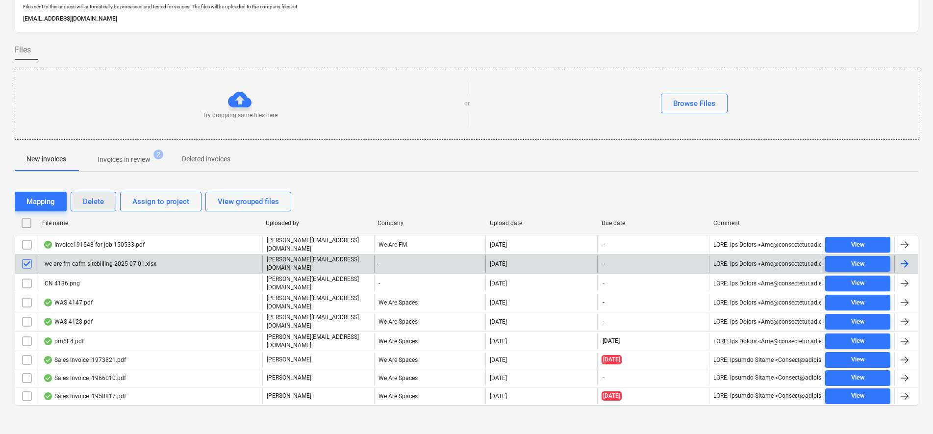 This screenshot has height=434, width=933. What do you see at coordinates (84, 396) in the screenshot?
I see `div: Sales Invoice I1958817.pdf` at bounding box center [84, 396].